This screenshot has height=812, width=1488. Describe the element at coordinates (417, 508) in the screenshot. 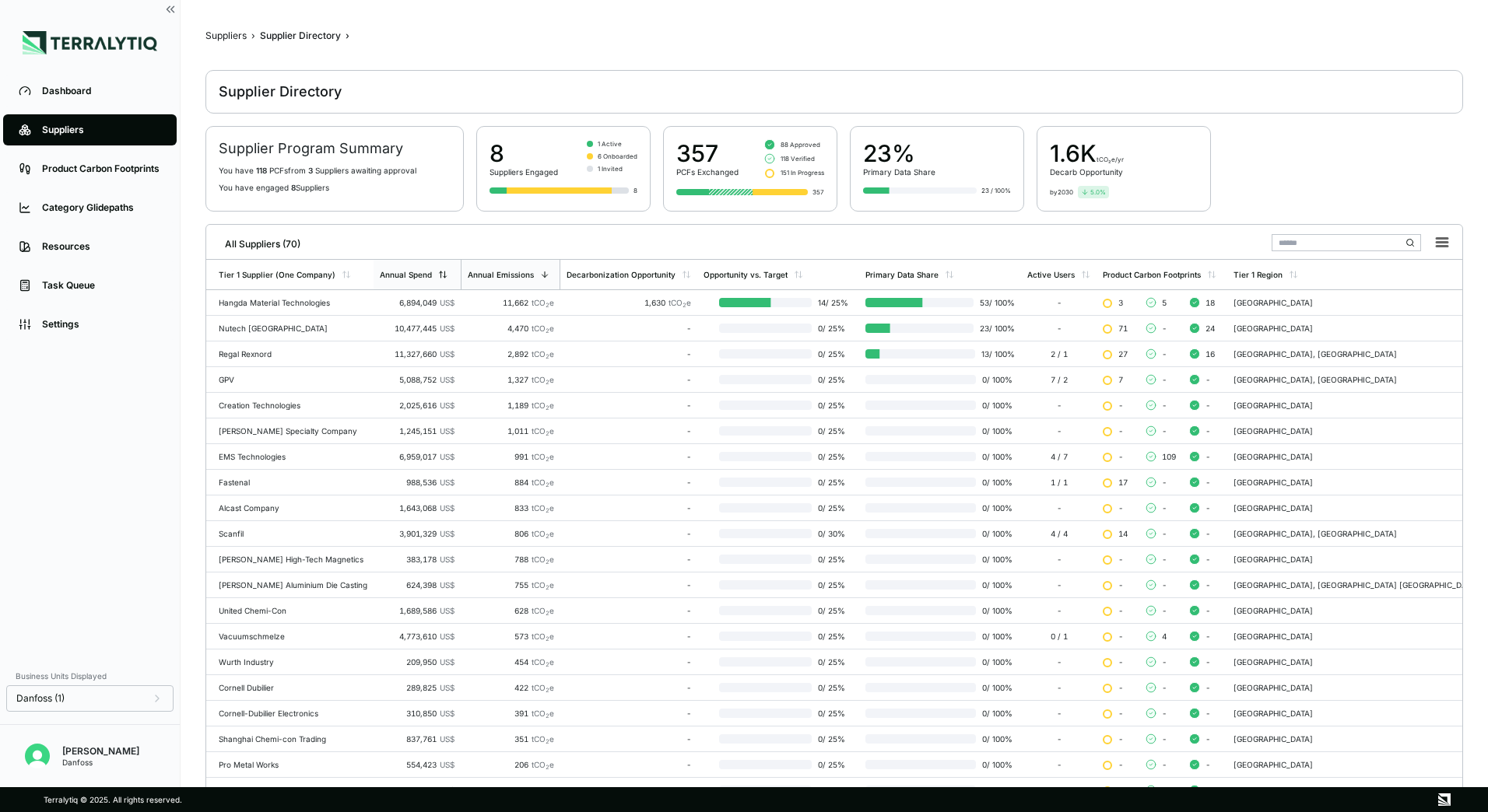

I see `div: 1,643,068` at that location.